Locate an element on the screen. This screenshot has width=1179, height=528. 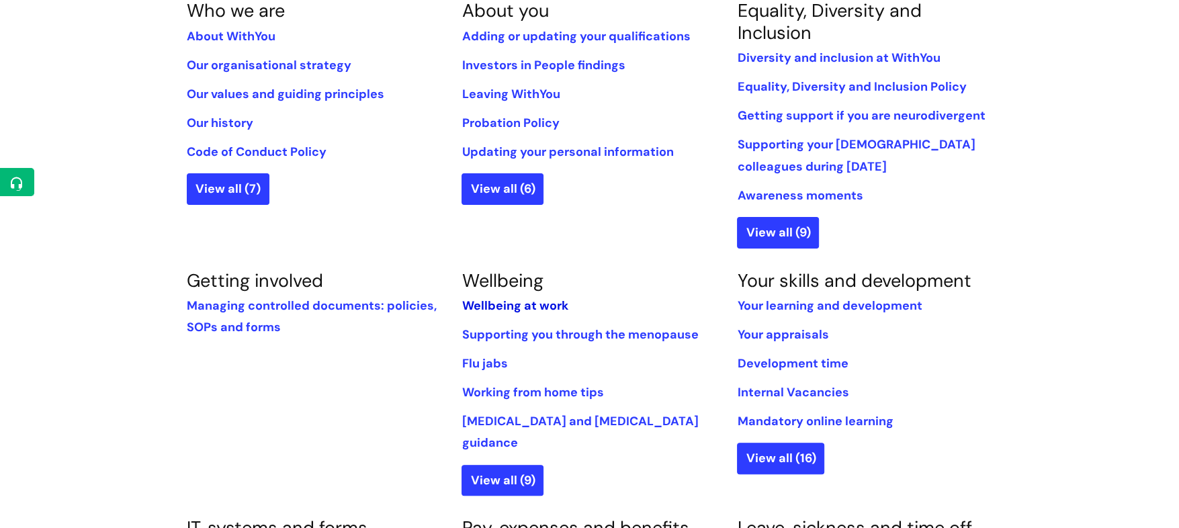
a: Our history is located at coordinates (220, 123).